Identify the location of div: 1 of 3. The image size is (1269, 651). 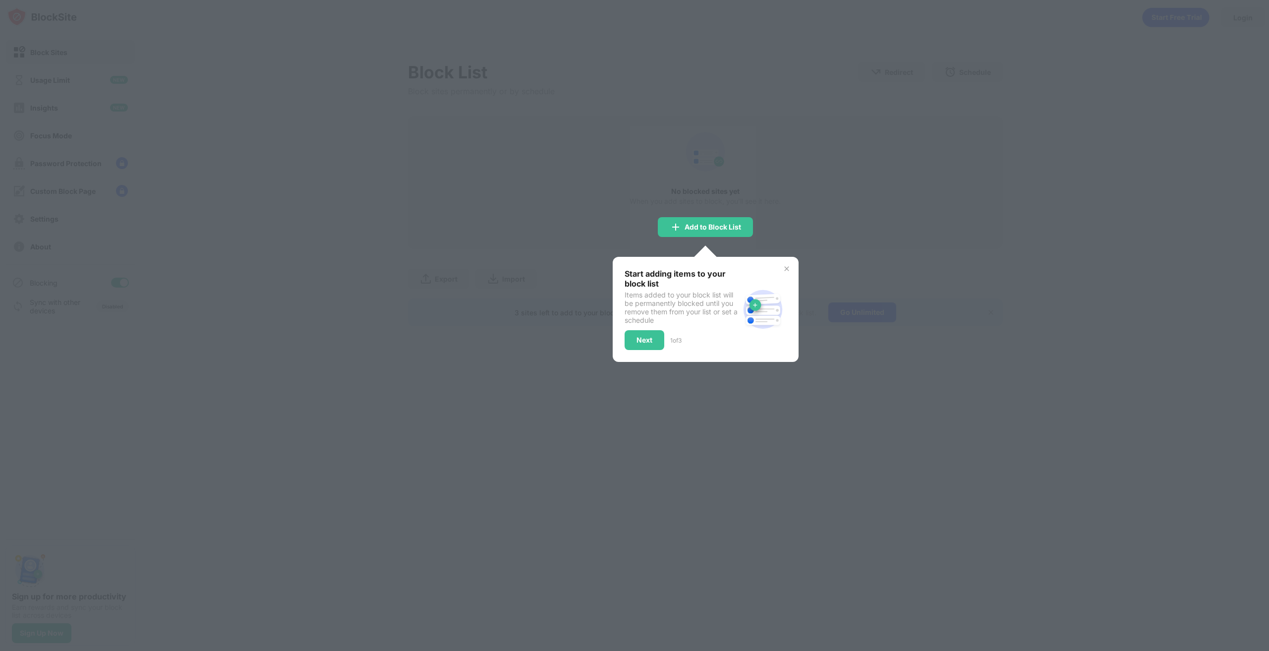
(676, 340).